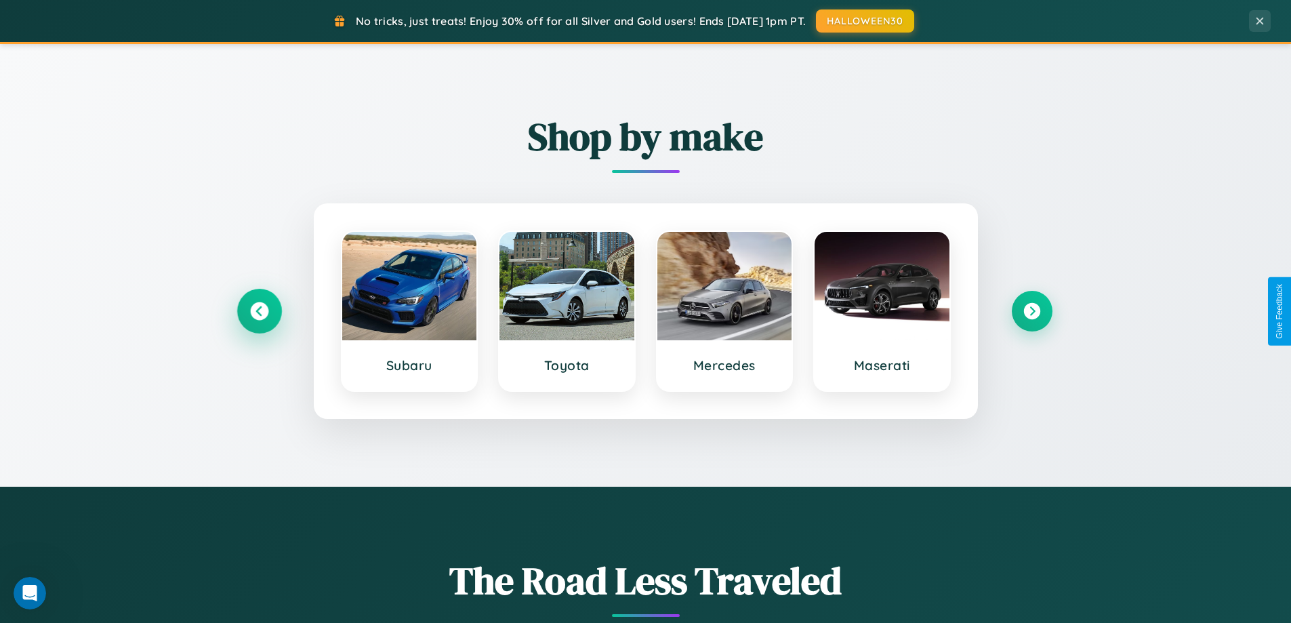  What do you see at coordinates (725, 365) in the screenshot?
I see `h3: Mercedes` at bounding box center [725, 365].